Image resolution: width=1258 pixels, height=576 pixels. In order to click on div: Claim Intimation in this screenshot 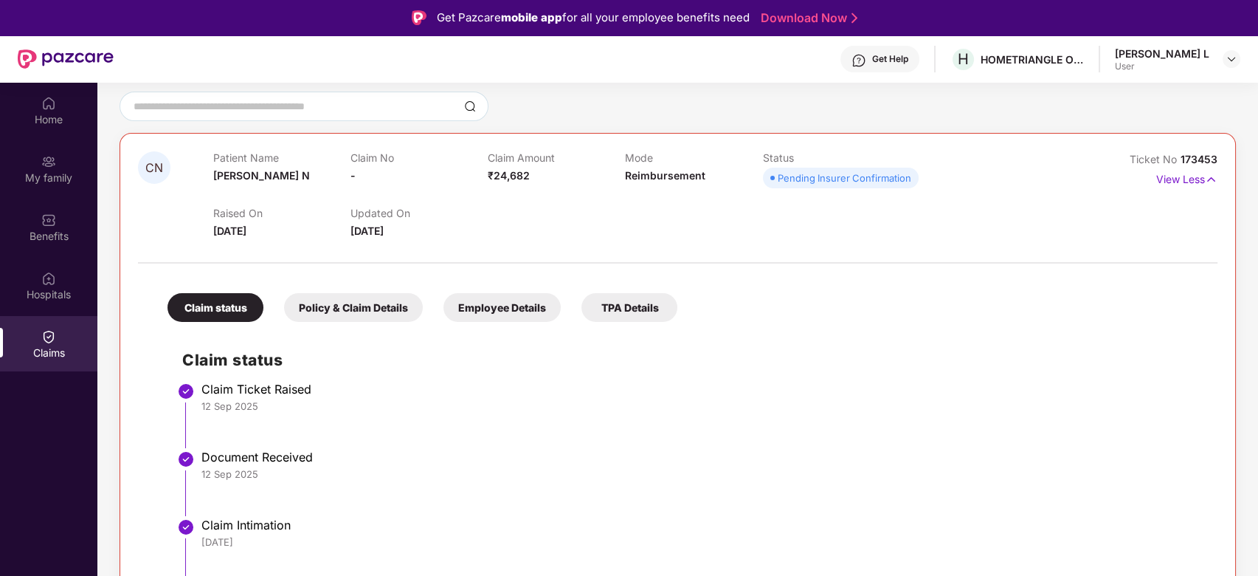, I will do `click(702, 525)`.